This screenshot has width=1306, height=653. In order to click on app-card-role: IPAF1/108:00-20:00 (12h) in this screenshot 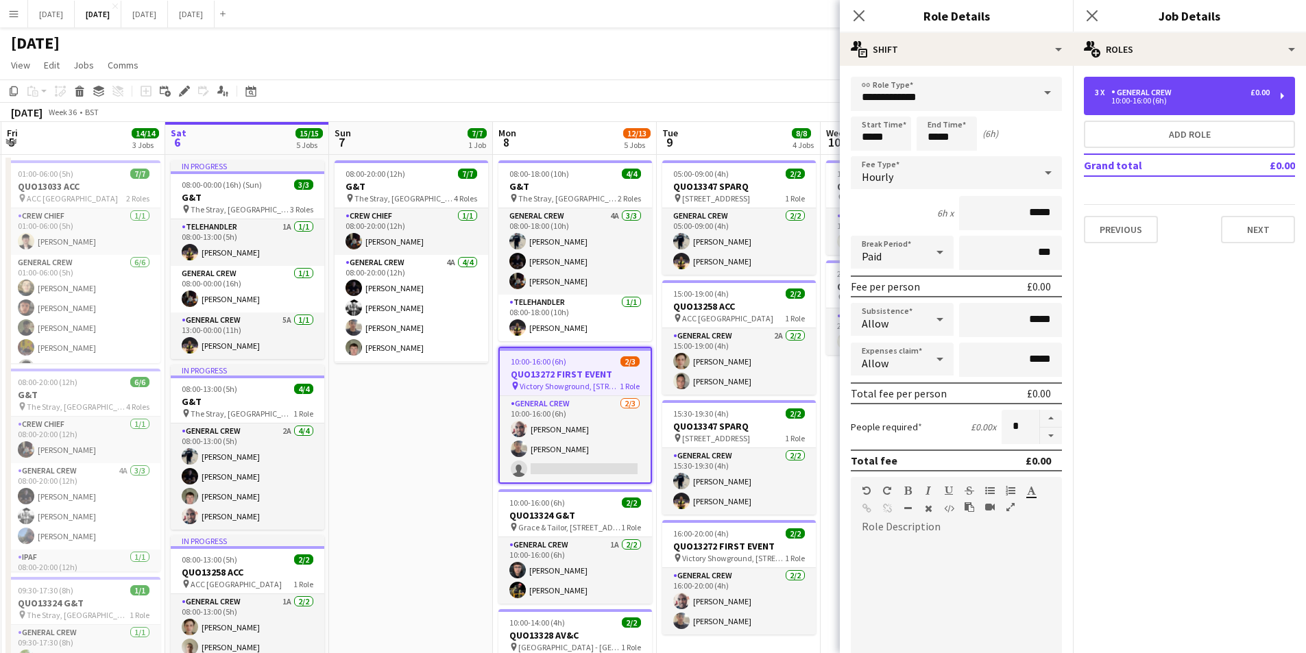, I will do `click(84, 573)`.